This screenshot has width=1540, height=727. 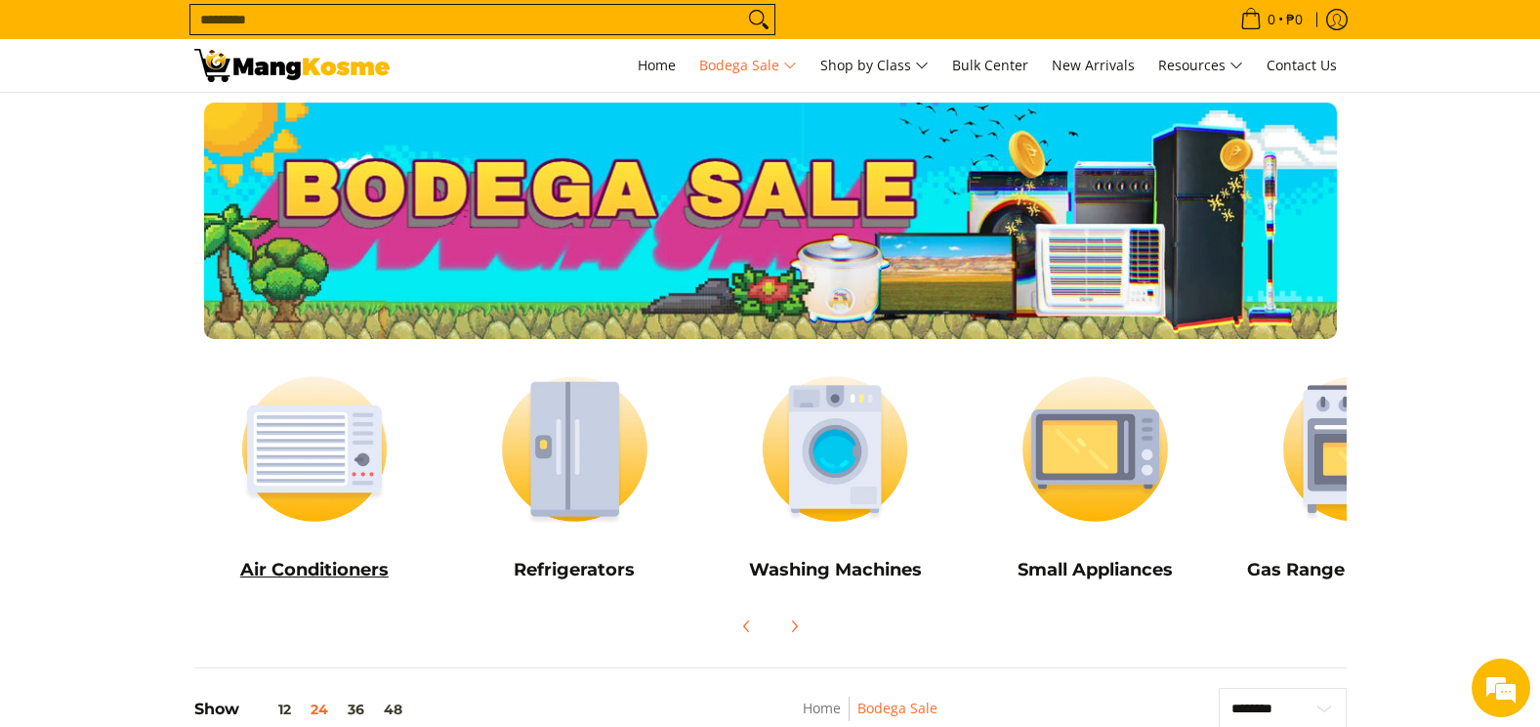 What do you see at coordinates (1356, 448) in the screenshot?
I see `img: Cookers` at bounding box center [1356, 448].